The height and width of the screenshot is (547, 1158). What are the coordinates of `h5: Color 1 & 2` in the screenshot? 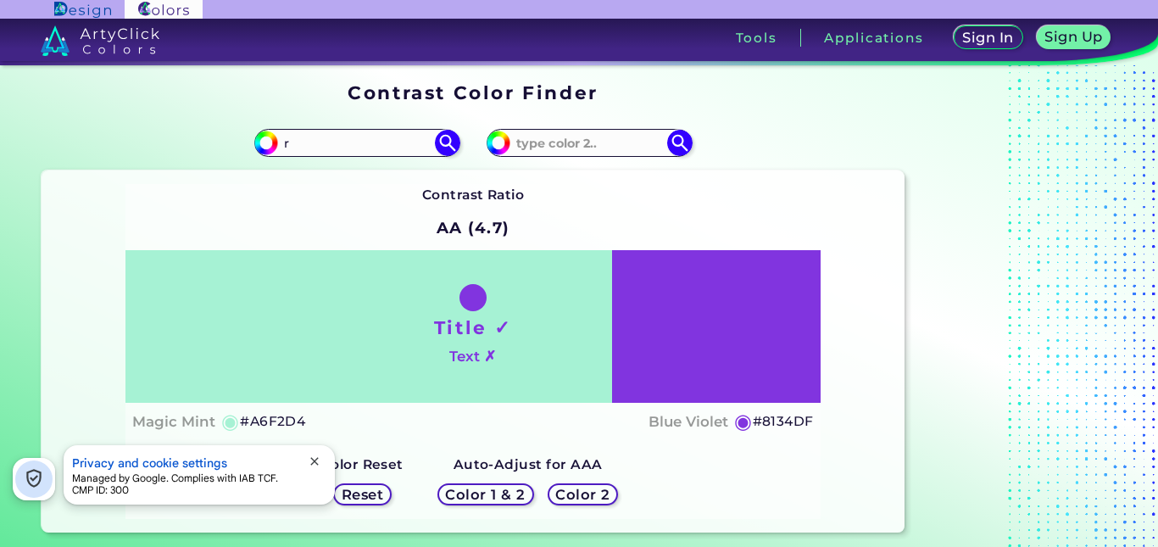 It's located at (485, 494).